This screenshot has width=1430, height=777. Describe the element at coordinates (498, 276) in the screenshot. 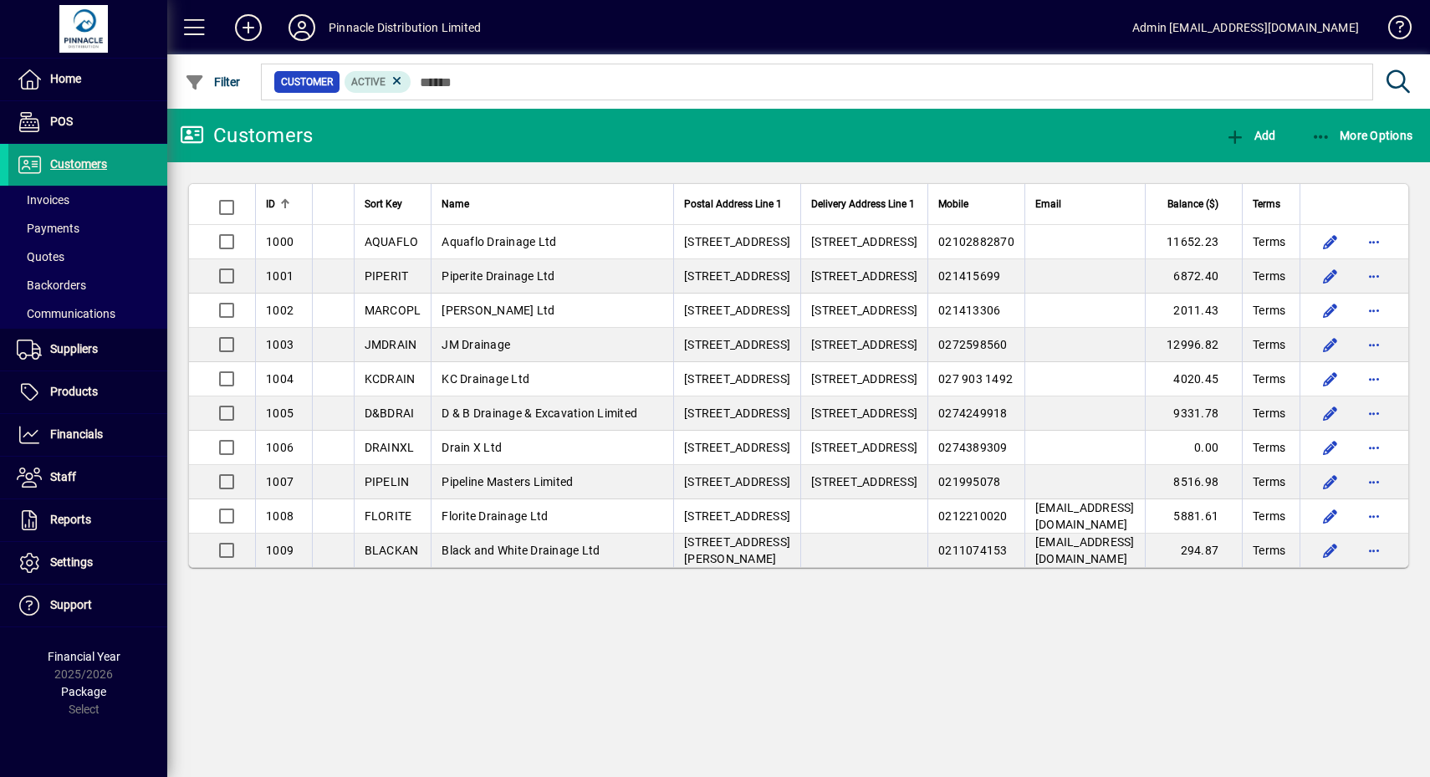

I see `span: Piperite Drainage Ltd` at that location.